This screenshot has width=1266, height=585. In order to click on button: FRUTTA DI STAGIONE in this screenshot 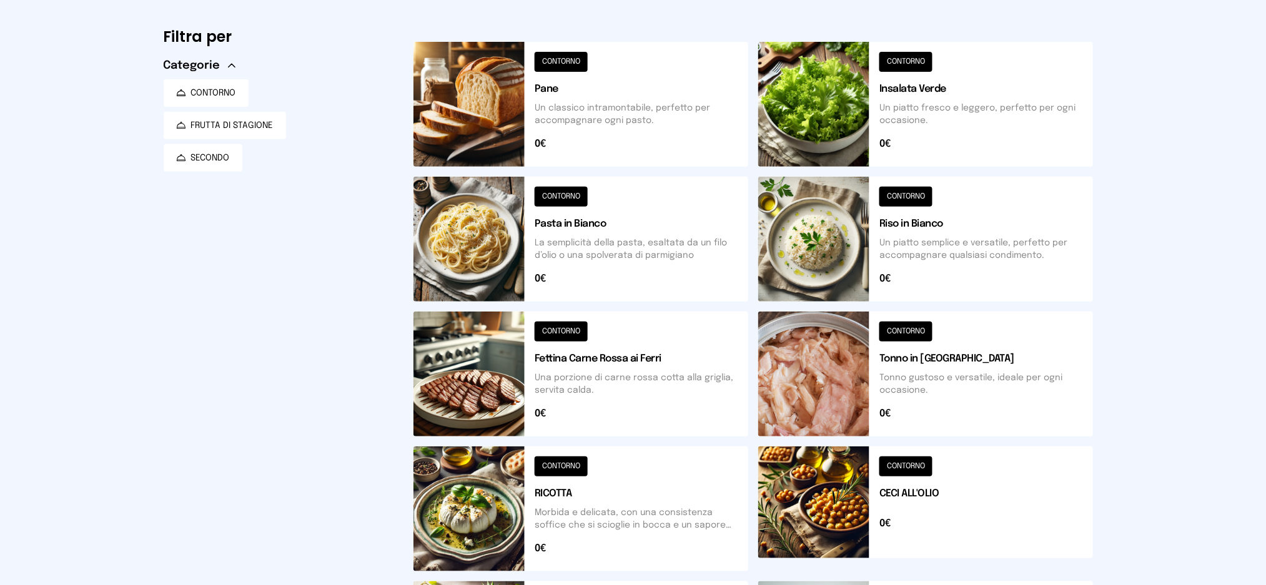, I will do `click(225, 126)`.